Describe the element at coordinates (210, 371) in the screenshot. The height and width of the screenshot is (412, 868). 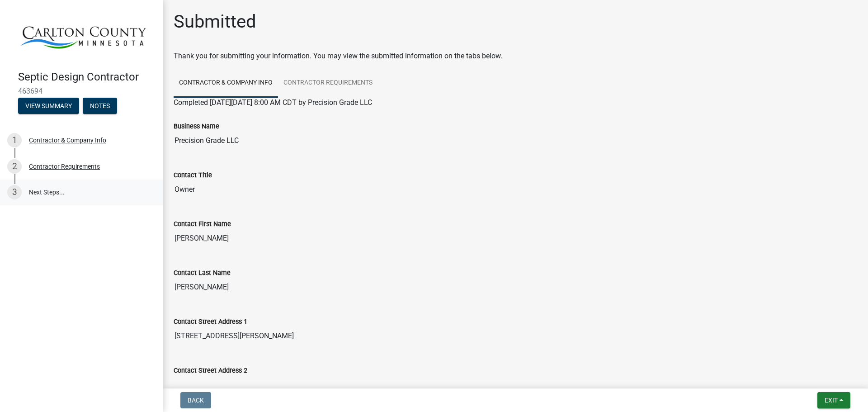
I see `label: Contact Street Address 2` at that location.